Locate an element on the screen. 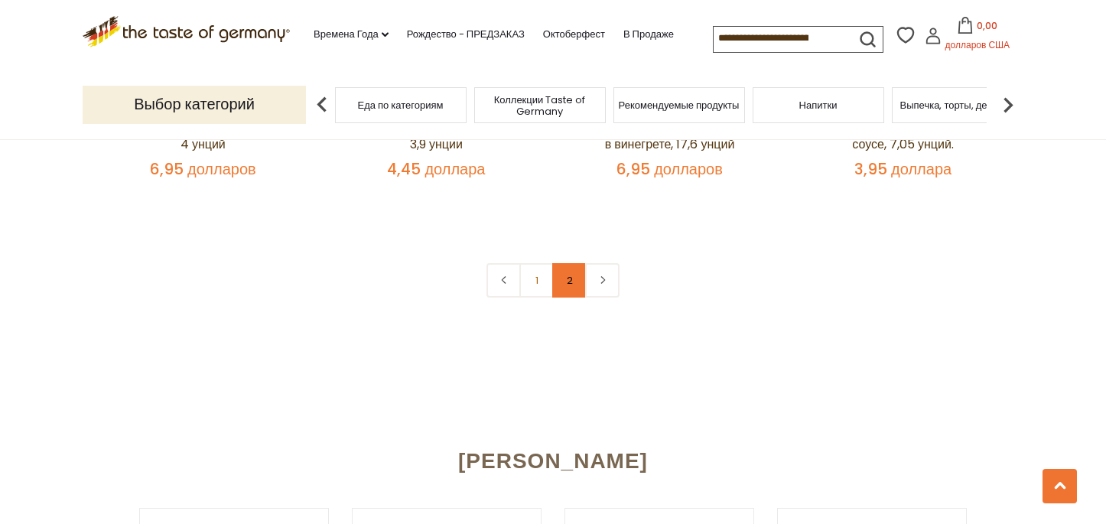 Image resolution: width=1106 pixels, height=524 pixels. font: 1 is located at coordinates (537, 280).